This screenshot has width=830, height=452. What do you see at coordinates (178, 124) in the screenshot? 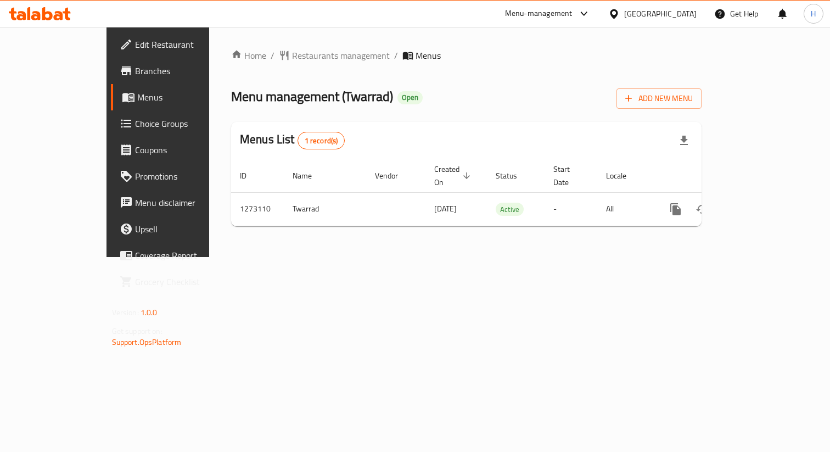
I see `a: Choice Groups` at bounding box center [178, 124].